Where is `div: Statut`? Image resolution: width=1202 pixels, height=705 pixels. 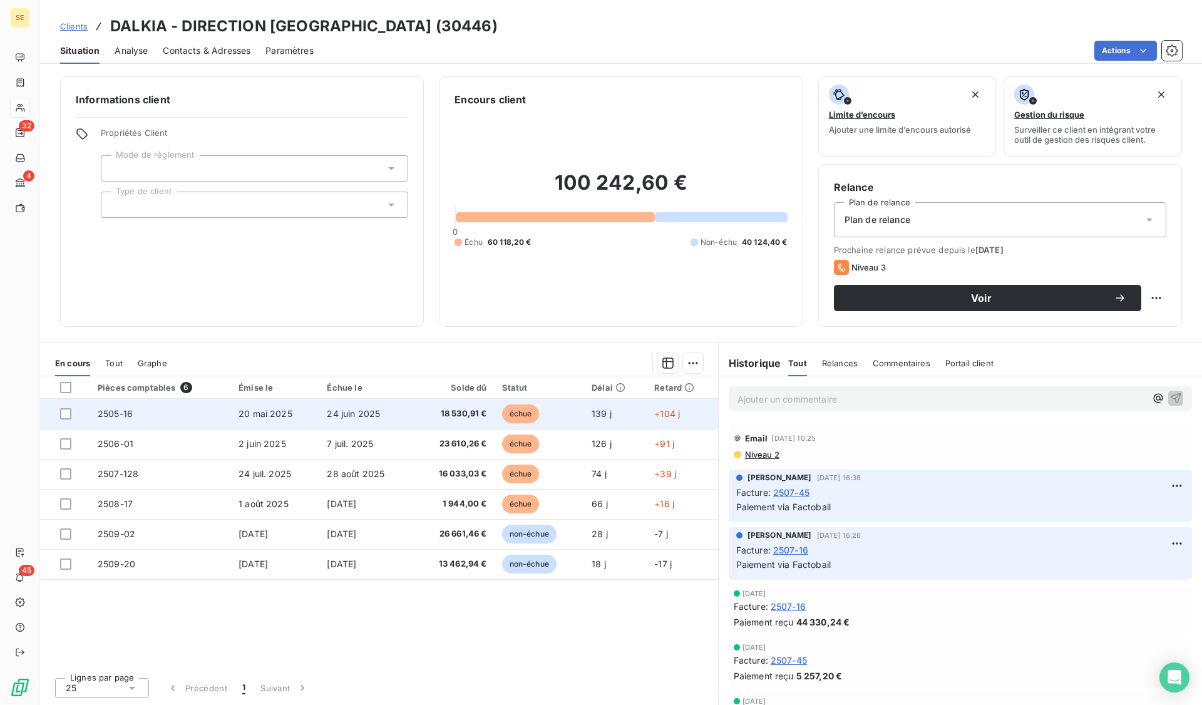 div: Statut is located at coordinates (540, 388).